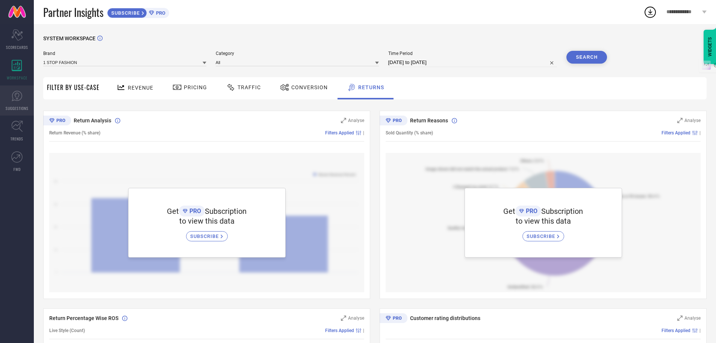 The height and width of the screenshot is (343, 716). I want to click on span: Traffic, so click(249, 87).